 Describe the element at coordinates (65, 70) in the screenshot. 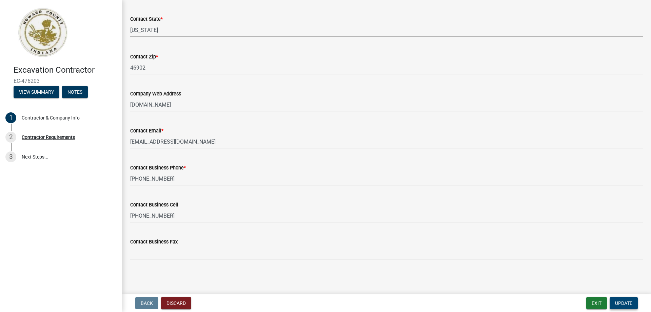

I see `h4: Excavation Contractor` at that location.